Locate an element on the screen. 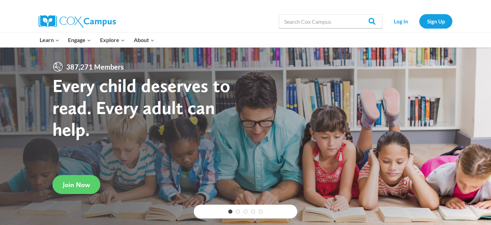 This screenshot has width=491, height=225. span: About is located at coordinates (144, 40).